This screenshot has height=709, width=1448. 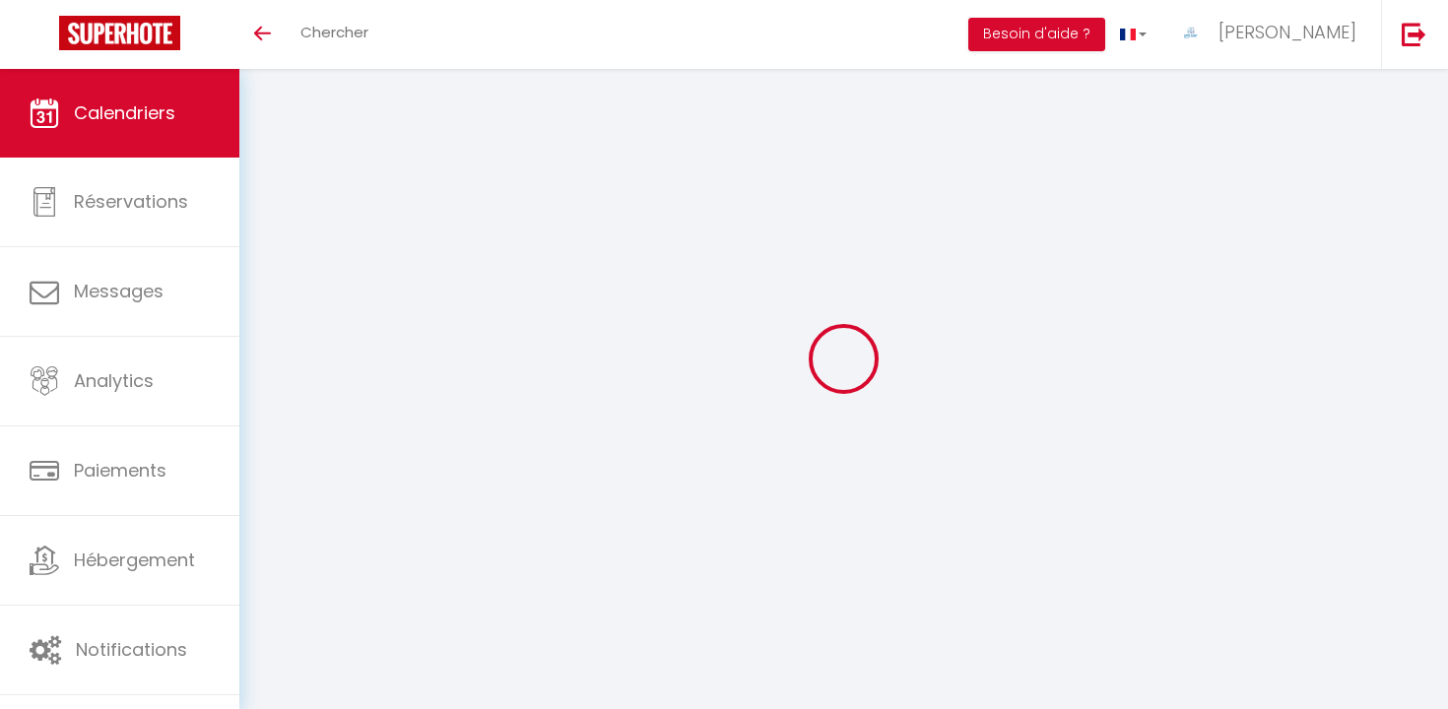 I want to click on span: Réservations, so click(x=131, y=201).